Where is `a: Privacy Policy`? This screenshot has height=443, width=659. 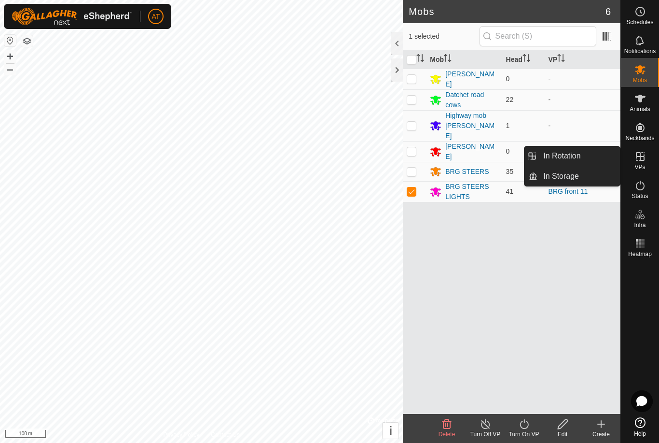 a: Privacy Policy is located at coordinates (181, 434).